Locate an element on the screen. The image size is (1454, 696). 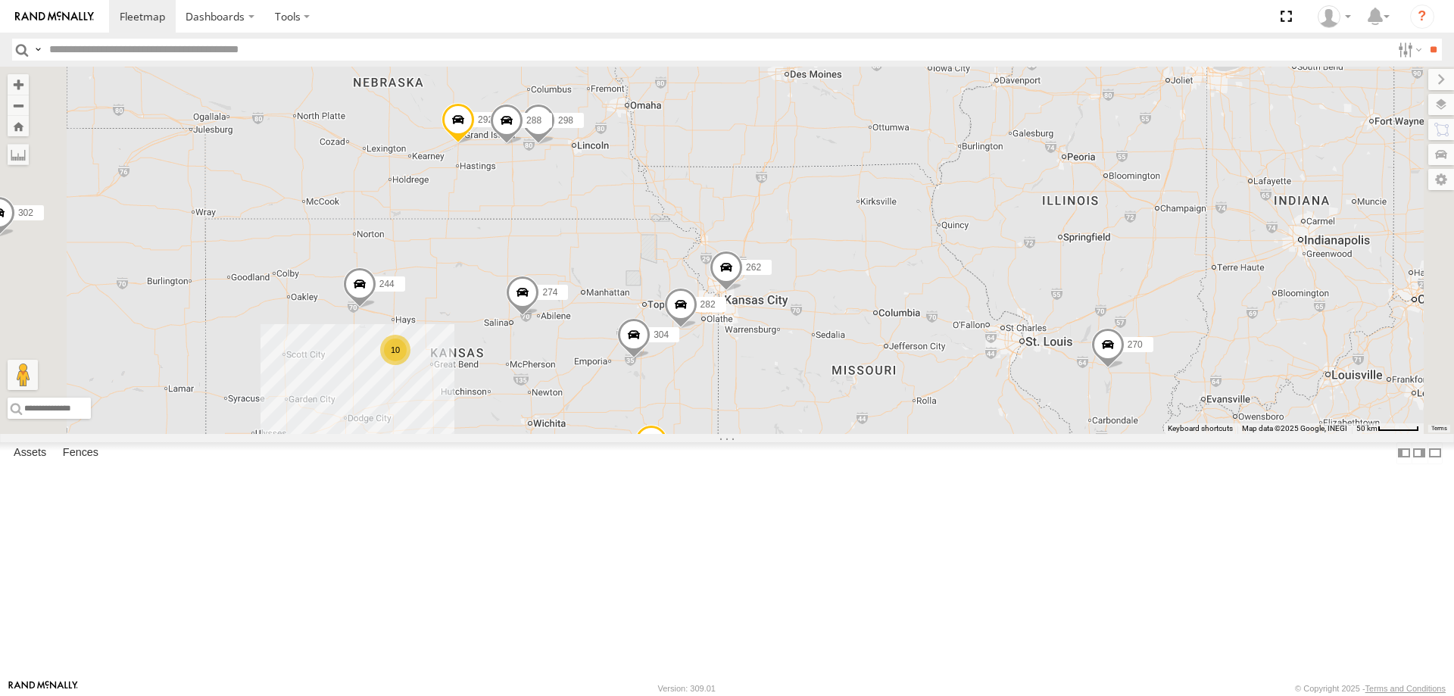
label: Dock Summary Table to the Right is located at coordinates (1419, 453).